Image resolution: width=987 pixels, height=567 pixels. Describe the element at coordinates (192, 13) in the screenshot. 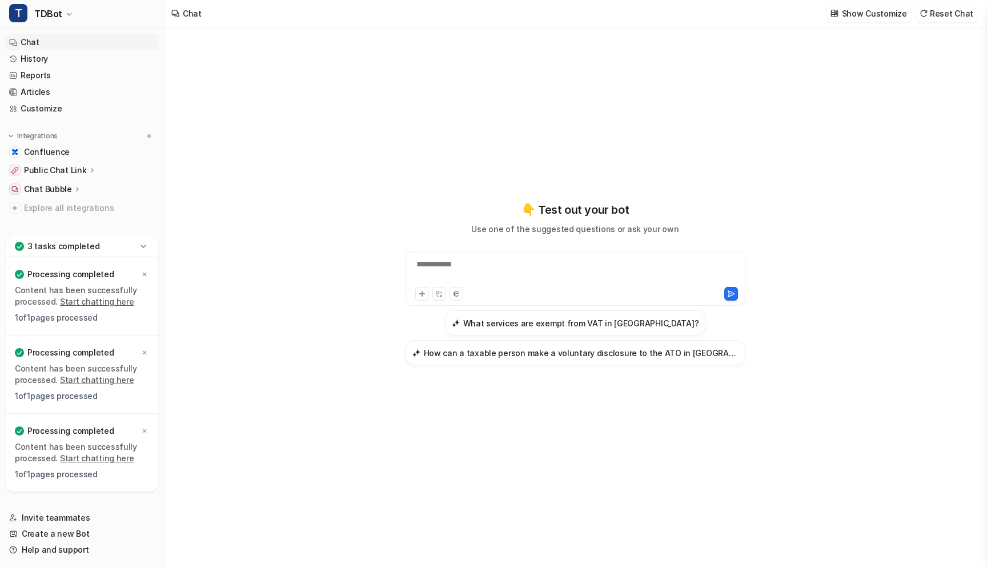

I see `div: Chat` at that location.